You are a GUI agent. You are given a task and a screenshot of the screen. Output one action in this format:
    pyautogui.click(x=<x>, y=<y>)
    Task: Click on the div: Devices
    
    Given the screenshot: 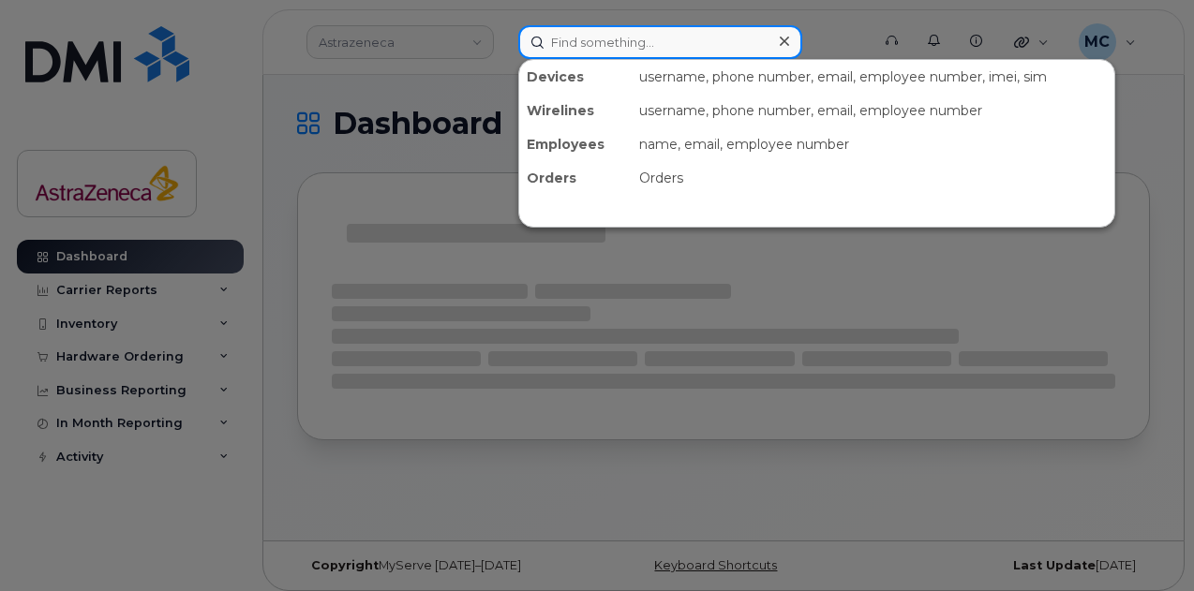 What is the action you would take?
    pyautogui.click(x=575, y=77)
    